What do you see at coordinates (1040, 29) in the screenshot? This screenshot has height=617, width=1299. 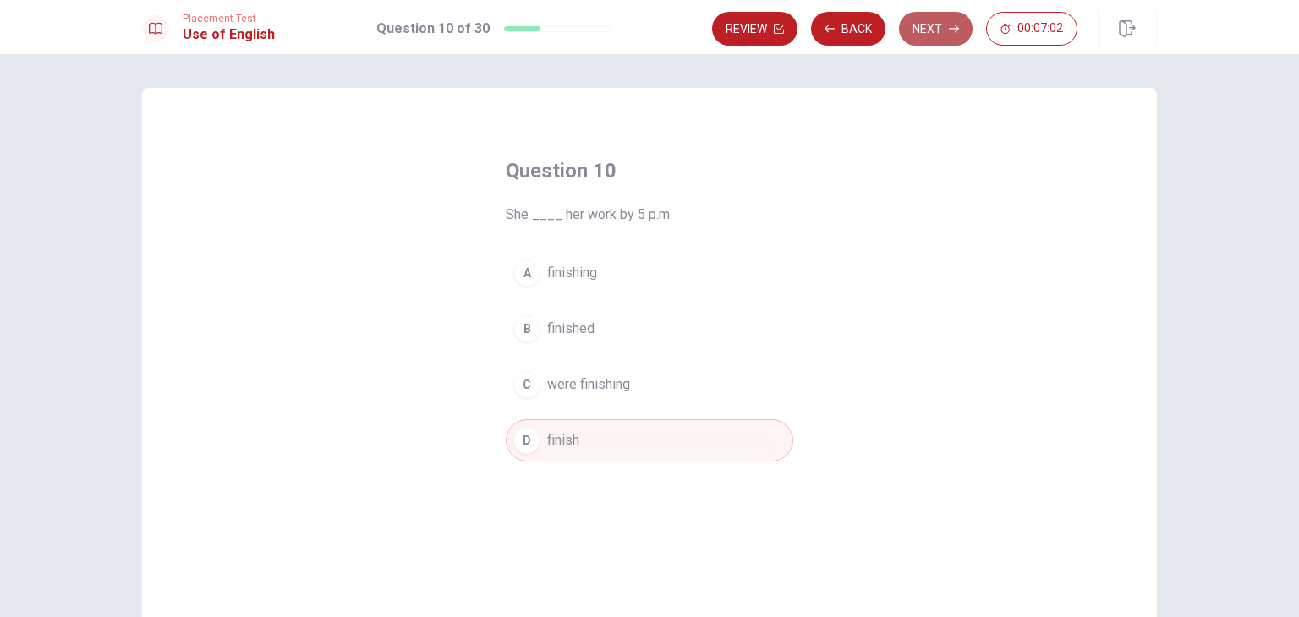 I see `span: 00:07:02` at bounding box center [1040, 29].